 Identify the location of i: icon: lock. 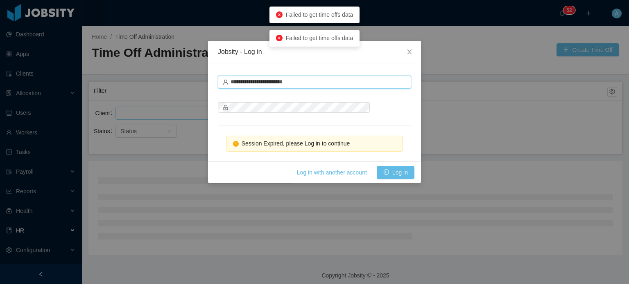
(225, 108).